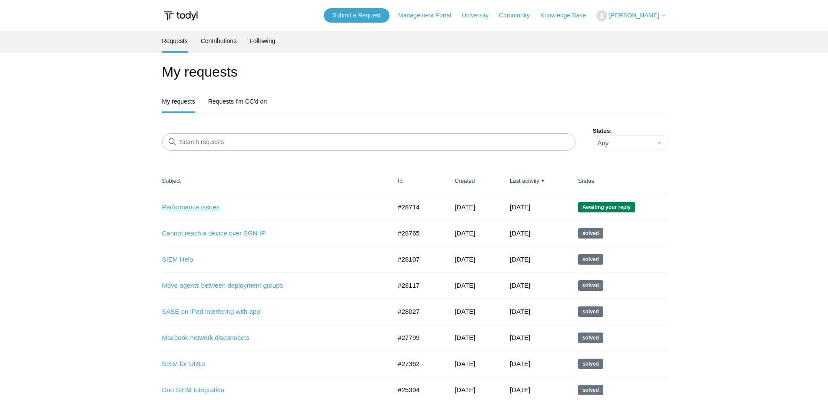 The image size is (828, 400). I want to click on time: 10/09/2025, 10:17, so click(520, 259).